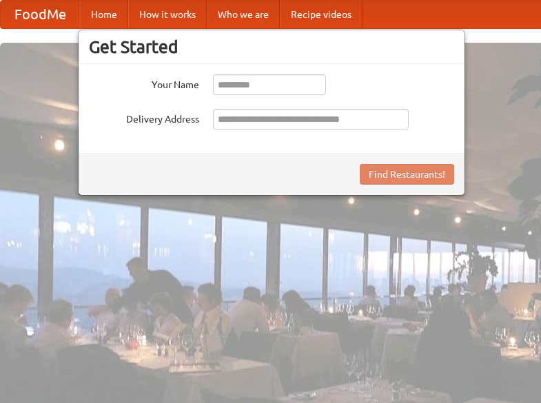 This screenshot has height=403, width=541. I want to click on h3: Get Started, so click(272, 47).